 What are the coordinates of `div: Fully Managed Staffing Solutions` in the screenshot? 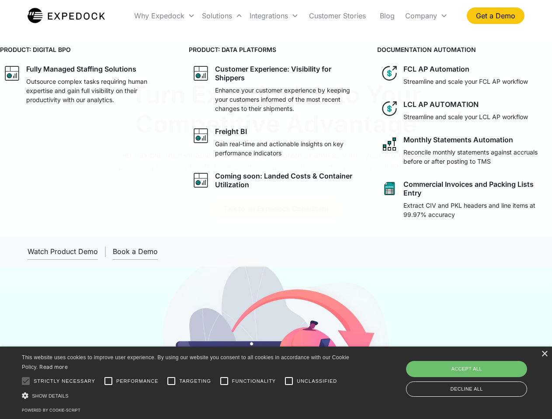 It's located at (81, 69).